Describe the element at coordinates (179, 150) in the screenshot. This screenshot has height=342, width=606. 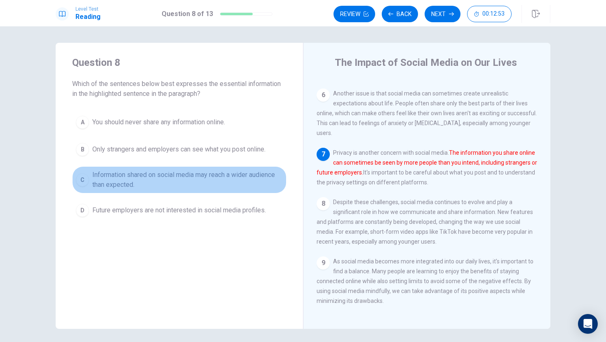
I see `span: Only strangers and employers can see what you post online.` at that location.